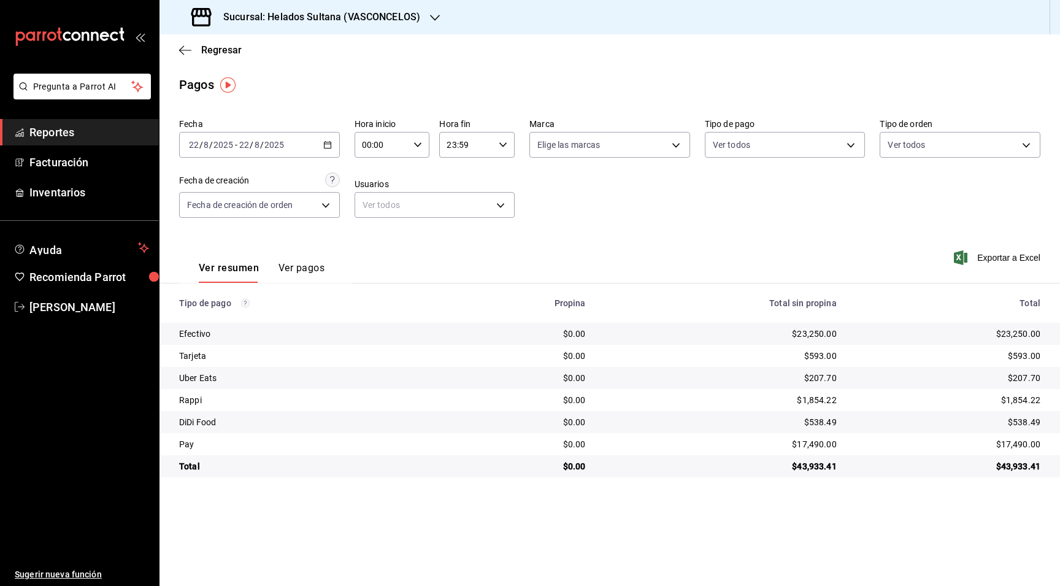 The height and width of the screenshot is (586, 1060). I want to click on button: open_drawer_menu, so click(140, 37).